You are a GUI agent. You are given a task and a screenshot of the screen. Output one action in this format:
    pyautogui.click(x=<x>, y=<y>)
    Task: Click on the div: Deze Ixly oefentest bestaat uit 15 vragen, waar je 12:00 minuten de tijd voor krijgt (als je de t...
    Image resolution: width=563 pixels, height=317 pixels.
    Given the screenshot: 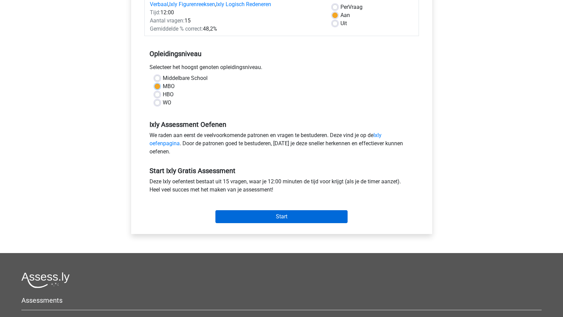 What is the action you would take?
    pyautogui.click(x=282, y=187)
    